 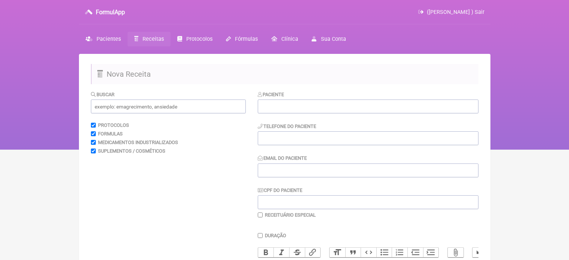 What do you see at coordinates (276, 235) in the screenshot?
I see `label: Duração` at bounding box center [276, 235].